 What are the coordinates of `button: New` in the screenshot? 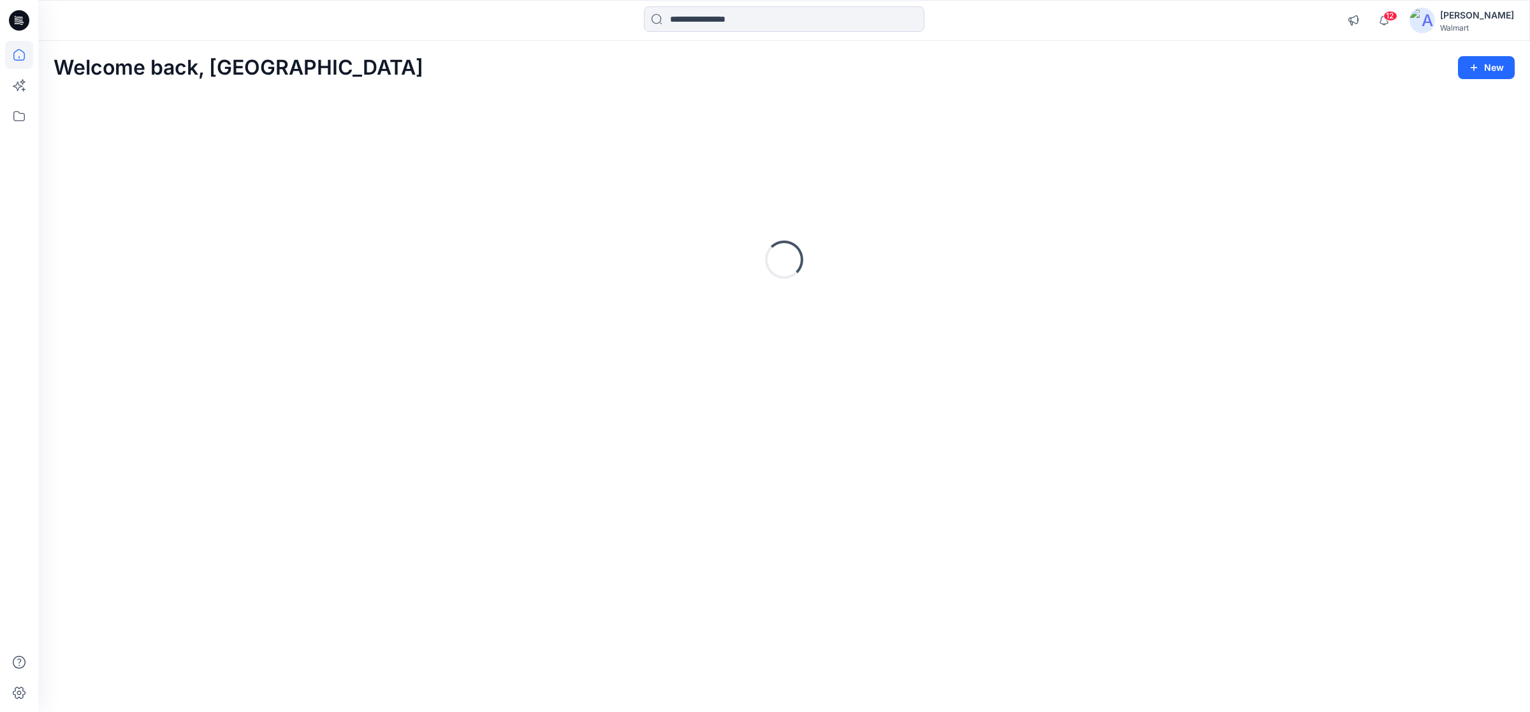 It's located at (1486, 68).